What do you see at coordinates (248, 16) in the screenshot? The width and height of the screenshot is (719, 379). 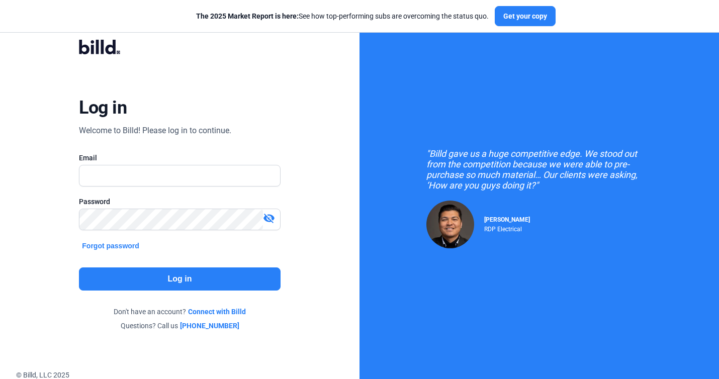 I see `span: The 2025 Market Report is here:` at bounding box center [248, 16].